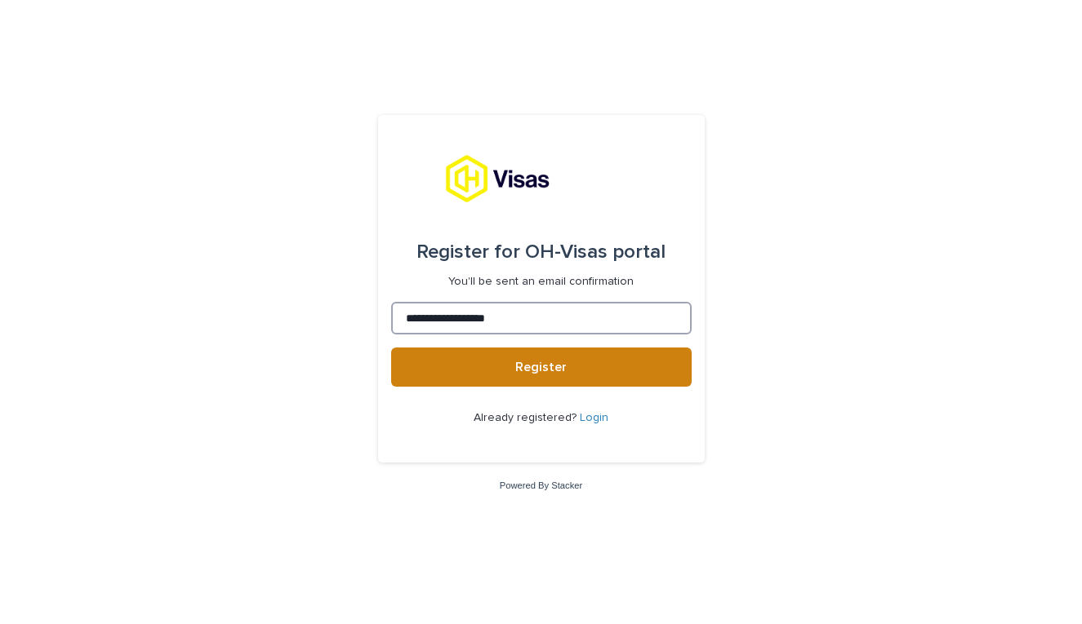  Describe the element at coordinates (540, 179) in the screenshot. I see `img: tx8HrbJQv2PFQx4TXEq5` at that location.